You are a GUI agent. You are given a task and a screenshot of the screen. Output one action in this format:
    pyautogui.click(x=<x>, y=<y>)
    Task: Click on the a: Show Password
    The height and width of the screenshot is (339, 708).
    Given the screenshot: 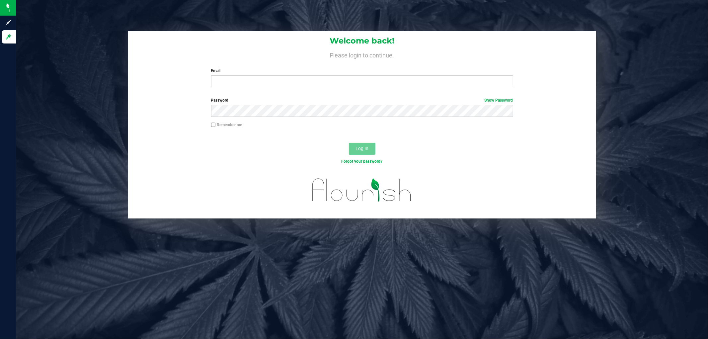 What is the action you would take?
    pyautogui.click(x=499, y=100)
    